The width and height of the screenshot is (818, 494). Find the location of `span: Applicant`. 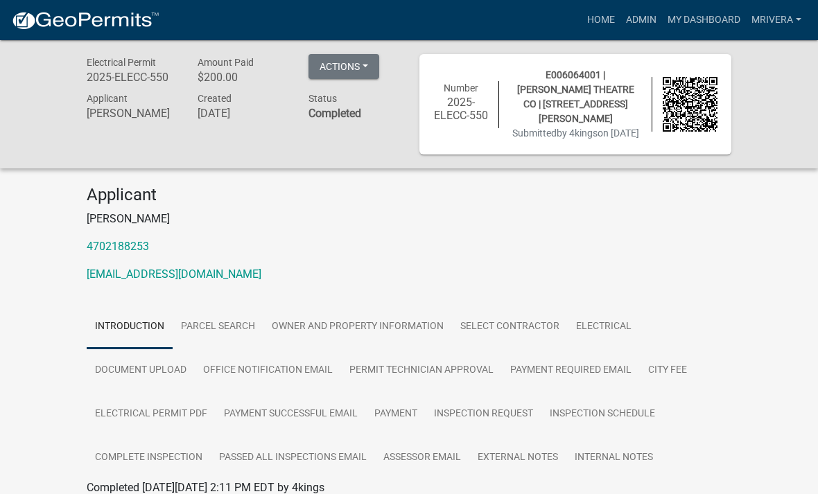

span: Applicant is located at coordinates (107, 98).